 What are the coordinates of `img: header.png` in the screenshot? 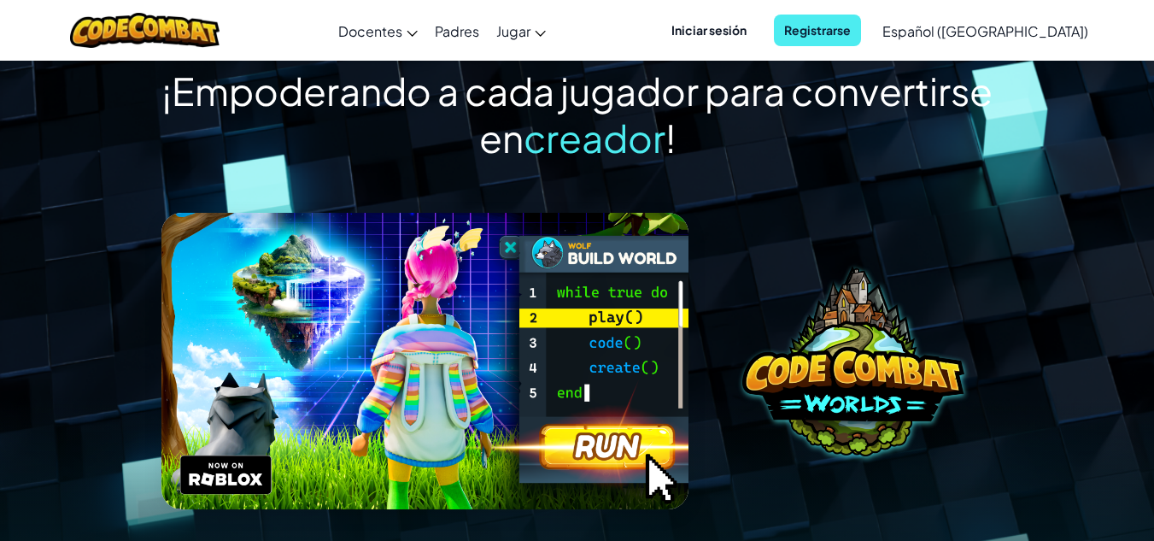 It's located at (425, 360).